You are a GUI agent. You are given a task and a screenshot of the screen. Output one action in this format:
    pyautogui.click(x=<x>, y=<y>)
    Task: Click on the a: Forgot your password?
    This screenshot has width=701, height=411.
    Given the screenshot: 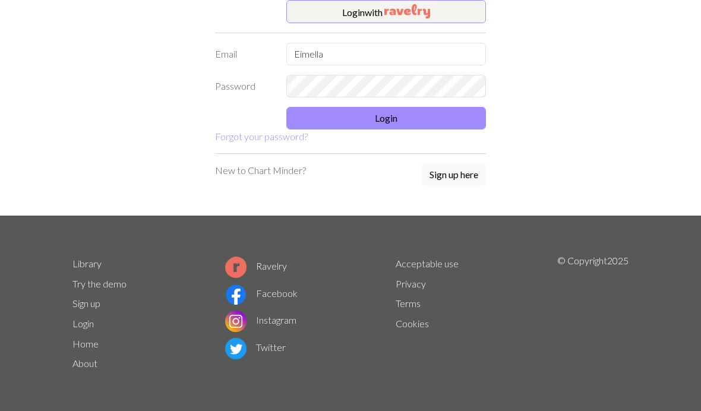 What is the action you would take?
    pyautogui.click(x=261, y=136)
    